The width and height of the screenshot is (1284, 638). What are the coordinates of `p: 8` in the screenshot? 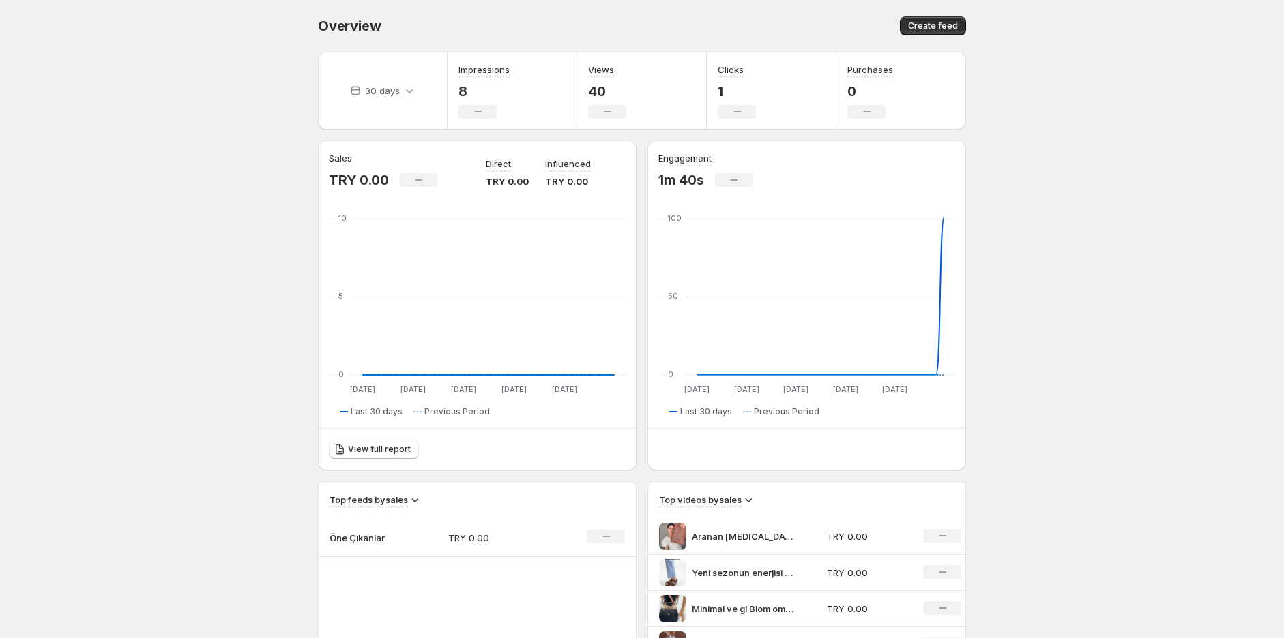 It's located at (484, 91).